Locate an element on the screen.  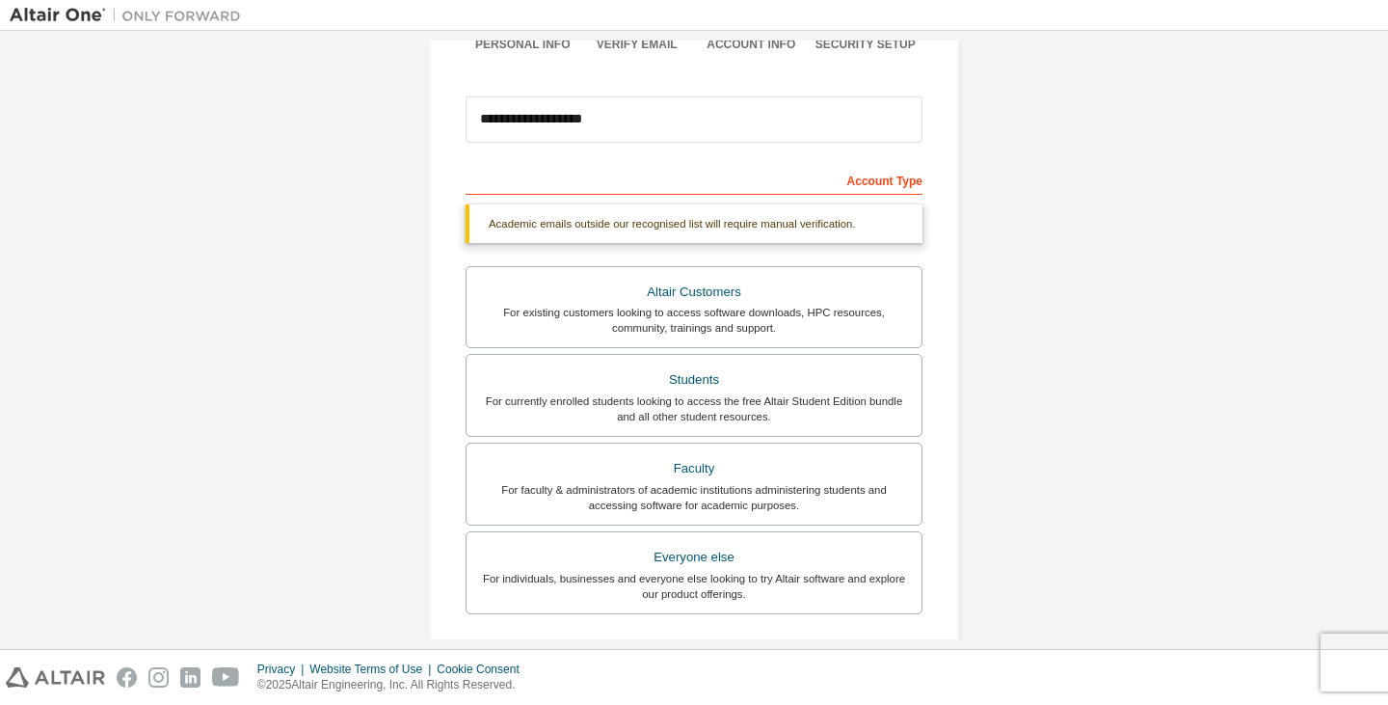
img: Altair One is located at coordinates (130, 15).